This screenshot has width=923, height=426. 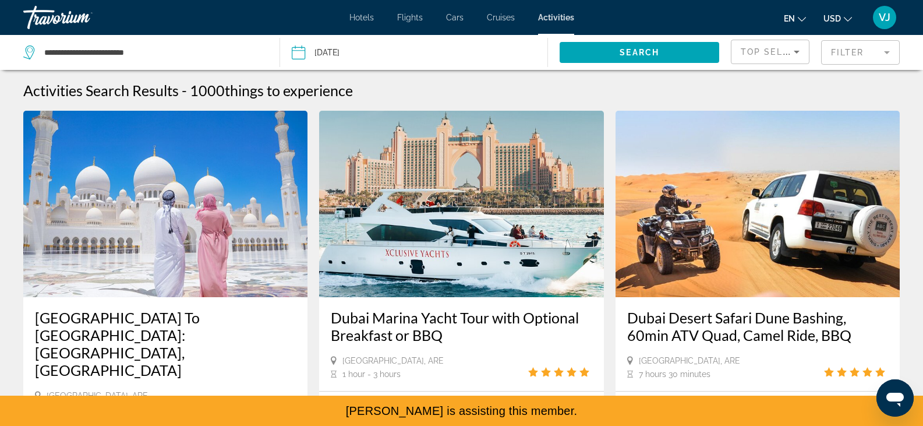 What do you see at coordinates (774, 52) in the screenshot?
I see `span: Top Sellers` at bounding box center [774, 52].